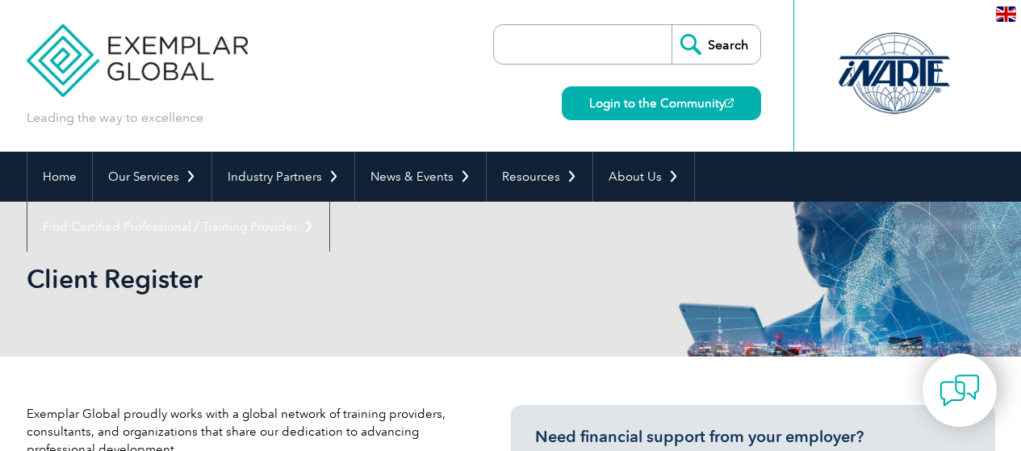  Describe the element at coordinates (115, 118) in the screenshot. I see `p: Leading the way to excellence` at that location.